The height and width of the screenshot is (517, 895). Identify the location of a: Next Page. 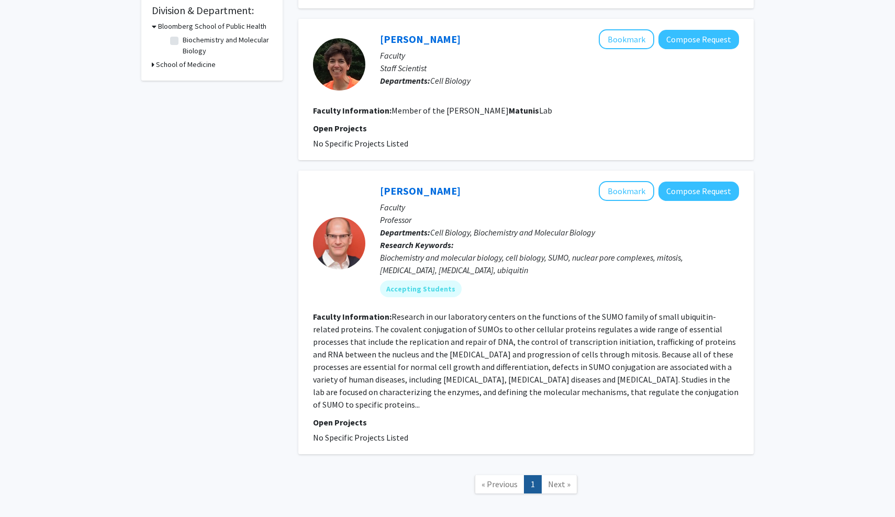
(559, 484).